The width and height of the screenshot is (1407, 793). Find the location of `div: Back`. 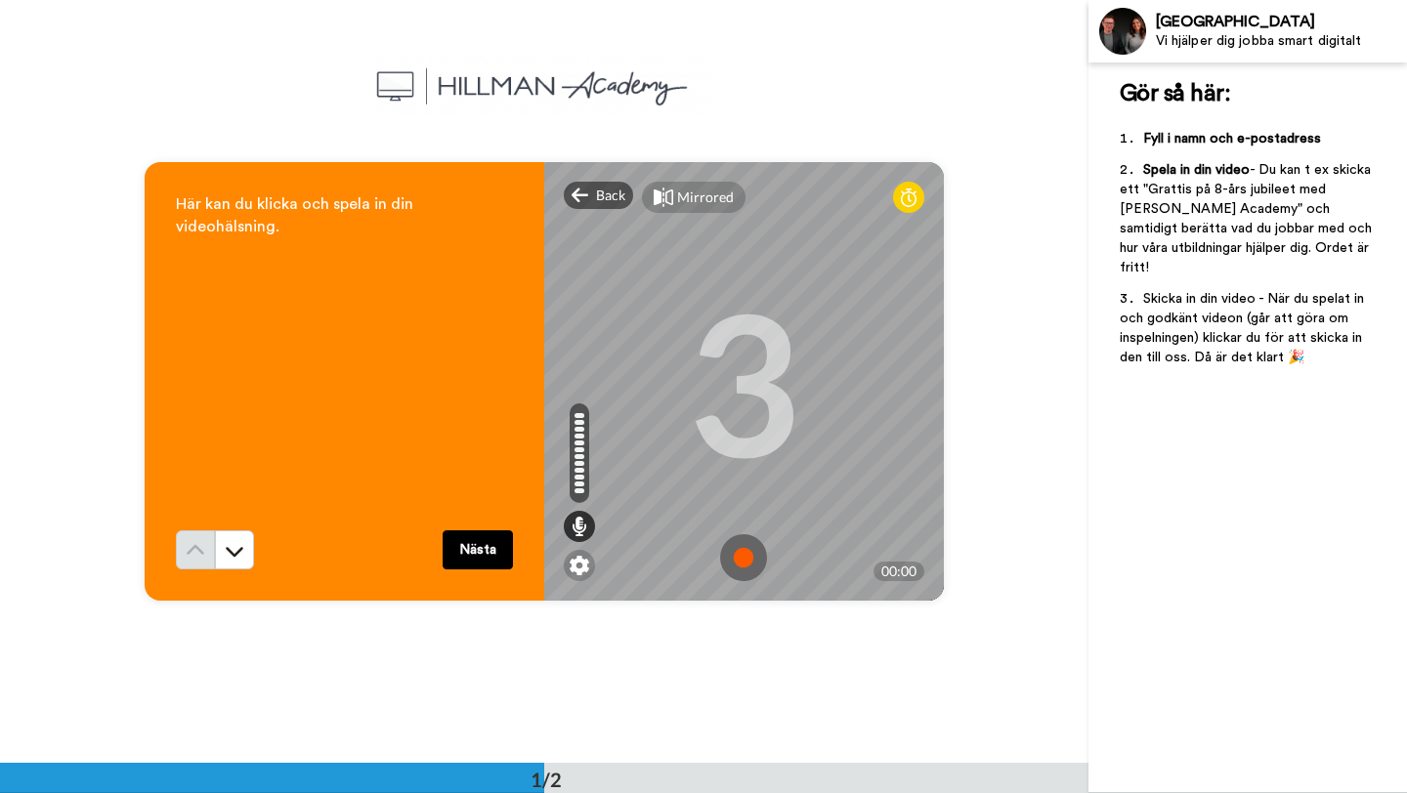

div: Back is located at coordinates (599, 195).